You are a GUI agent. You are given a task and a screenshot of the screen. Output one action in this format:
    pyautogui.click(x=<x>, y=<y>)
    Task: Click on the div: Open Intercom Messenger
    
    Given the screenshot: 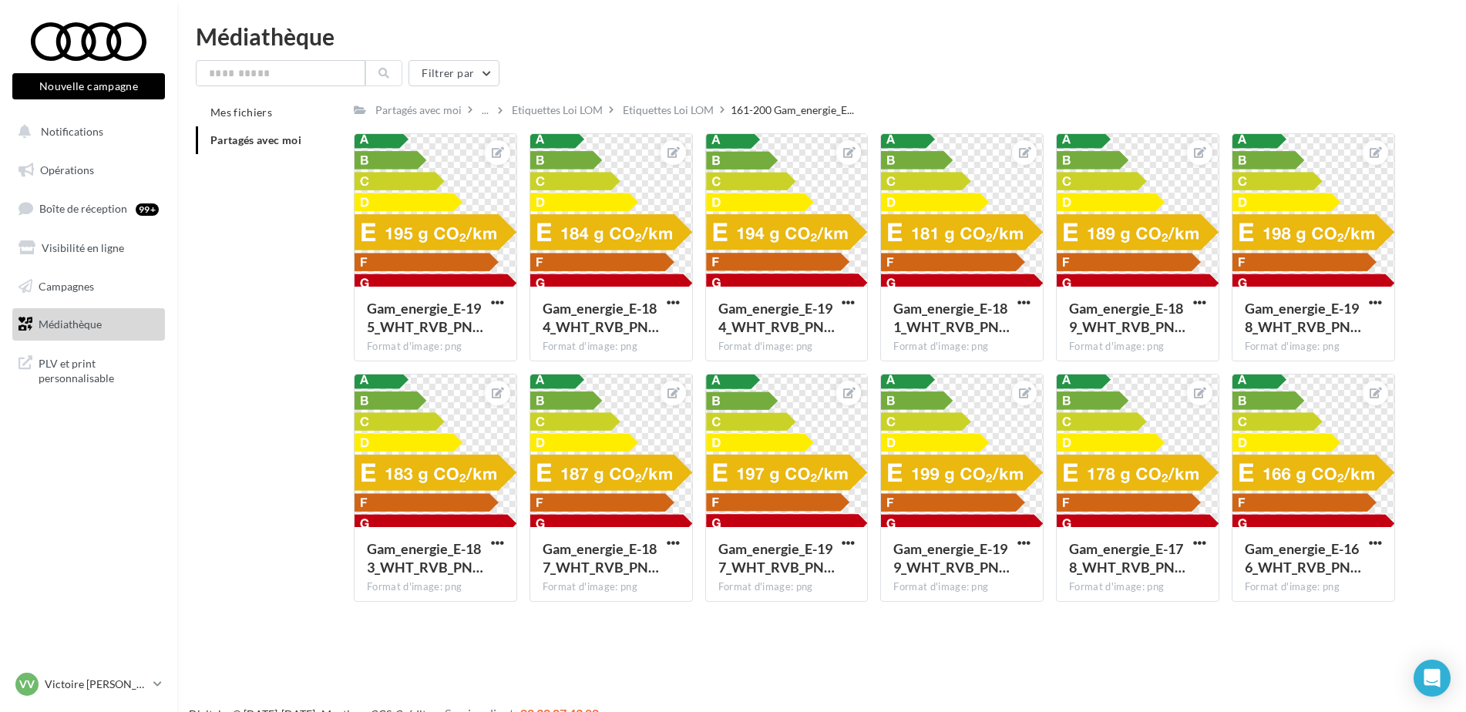 What is the action you would take?
    pyautogui.click(x=1432, y=678)
    